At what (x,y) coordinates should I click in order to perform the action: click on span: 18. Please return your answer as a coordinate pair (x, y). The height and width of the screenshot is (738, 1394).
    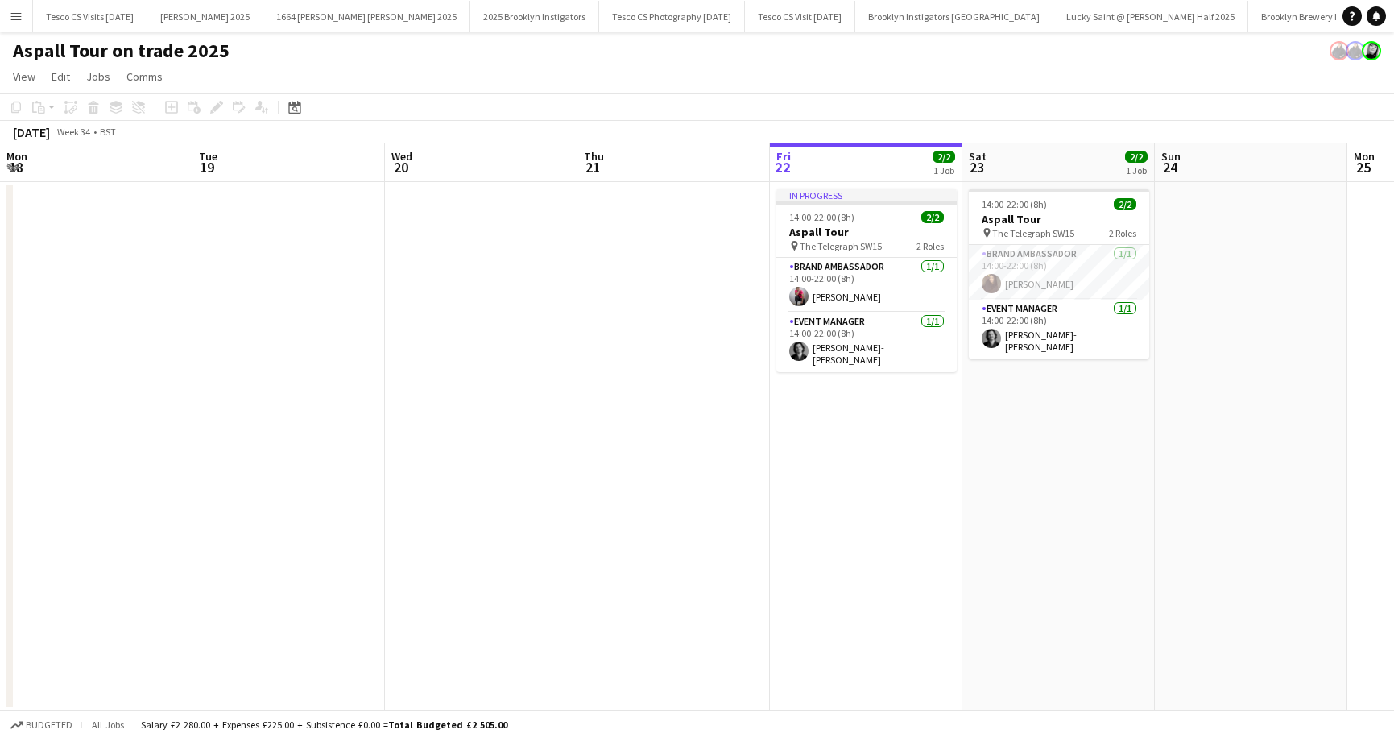
    Looking at the image, I should click on (15, 167).